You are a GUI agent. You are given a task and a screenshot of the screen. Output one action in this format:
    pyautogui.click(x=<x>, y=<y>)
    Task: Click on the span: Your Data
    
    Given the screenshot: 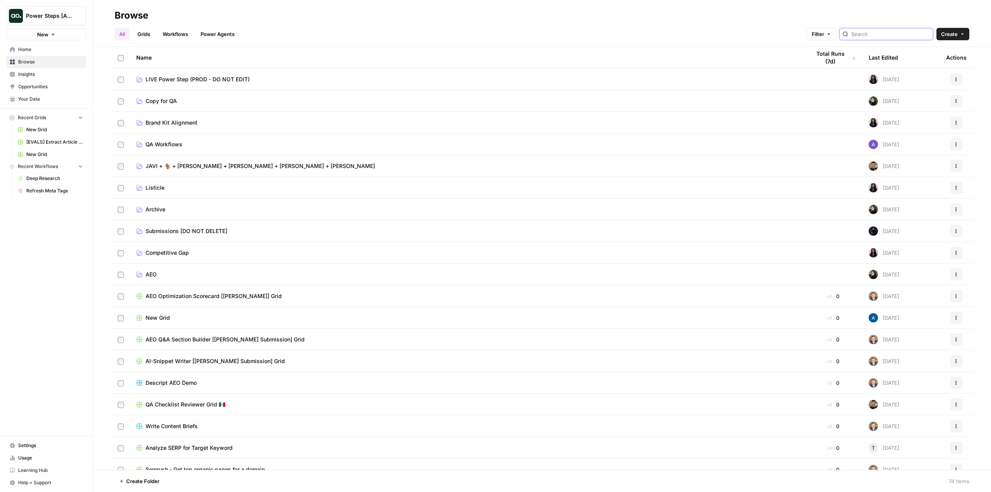 What is the action you would take?
    pyautogui.click(x=50, y=99)
    